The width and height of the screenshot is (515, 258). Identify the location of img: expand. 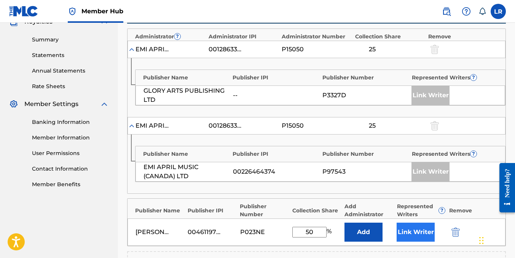
(104, 104).